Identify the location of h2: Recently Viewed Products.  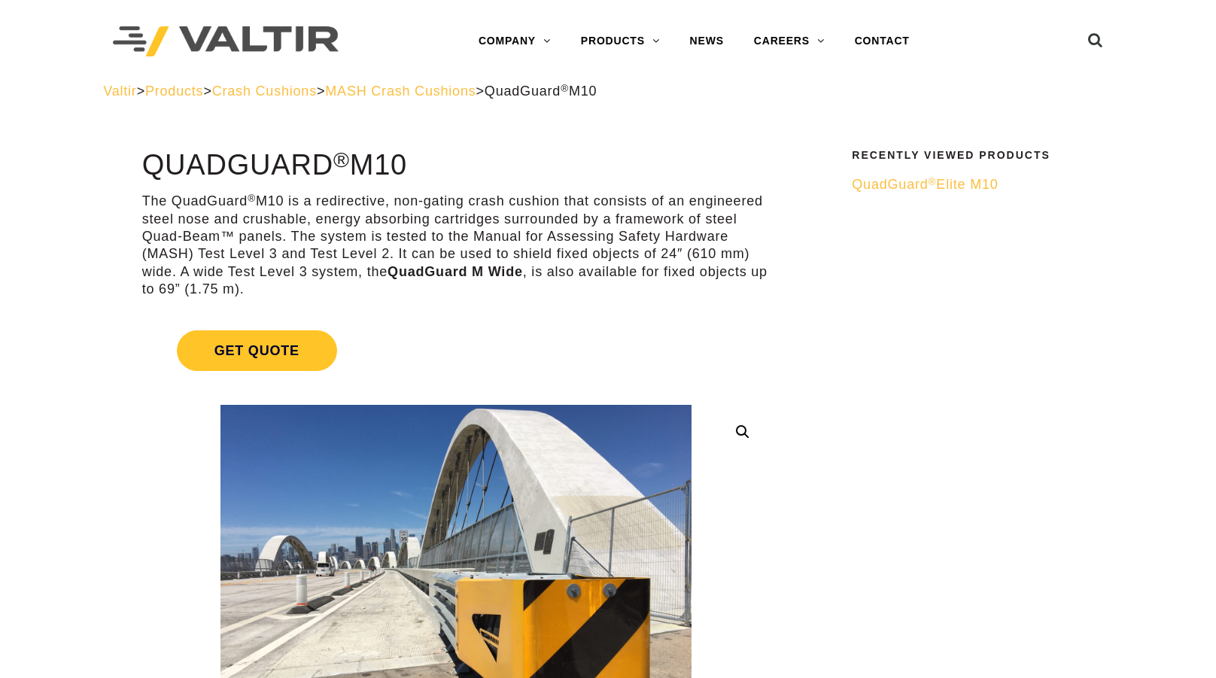
(977, 155).